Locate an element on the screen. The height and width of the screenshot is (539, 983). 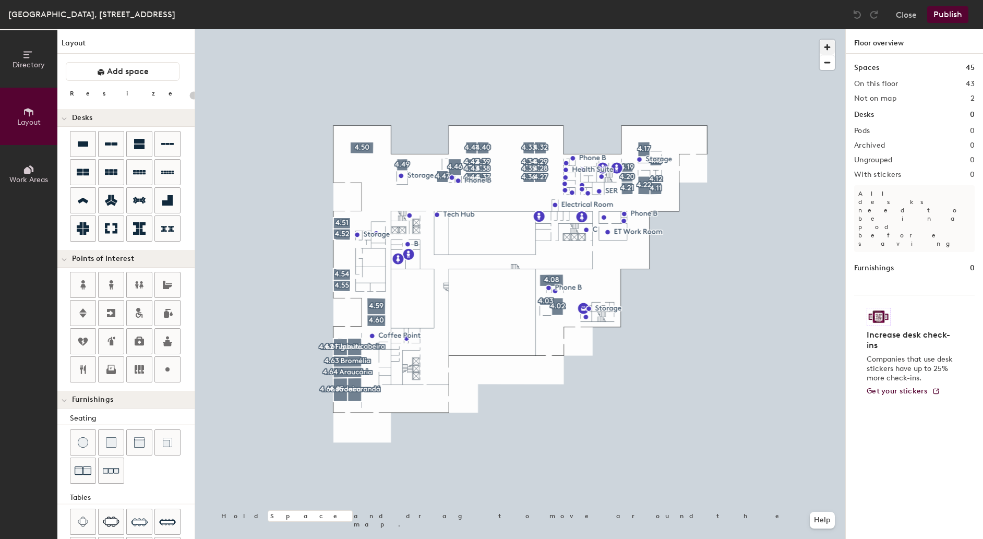
img: Six seat table is located at coordinates (111, 522).